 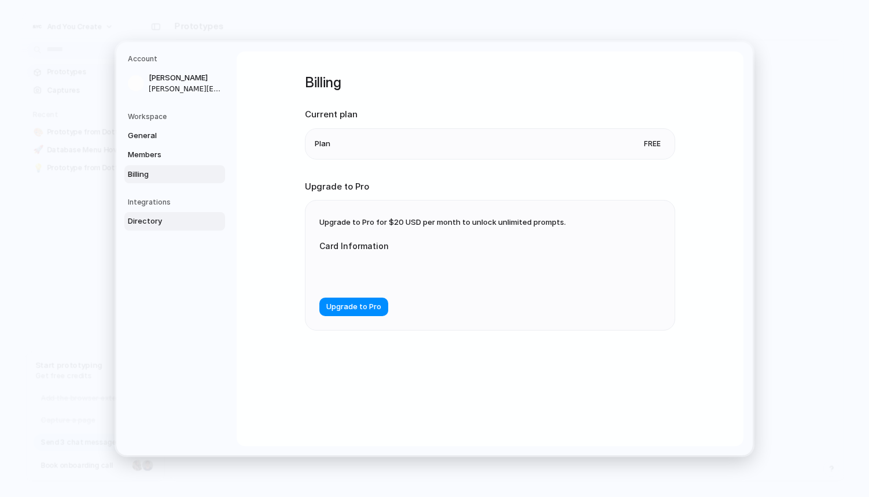 What do you see at coordinates (165, 222) in the screenshot?
I see `span: Directory` at bounding box center [165, 222].